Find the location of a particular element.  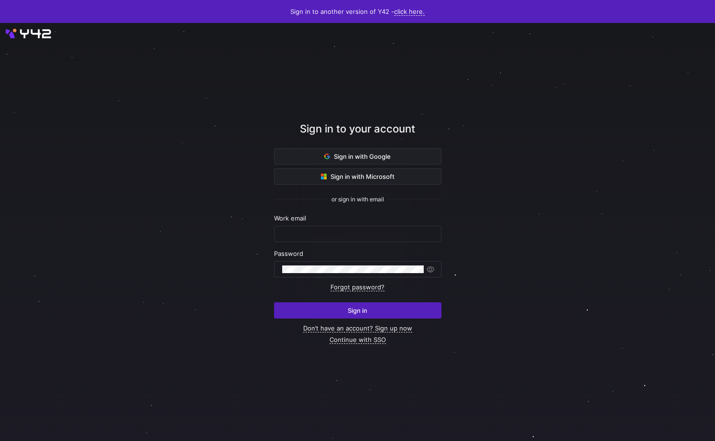

span: Password is located at coordinates (289, 254).